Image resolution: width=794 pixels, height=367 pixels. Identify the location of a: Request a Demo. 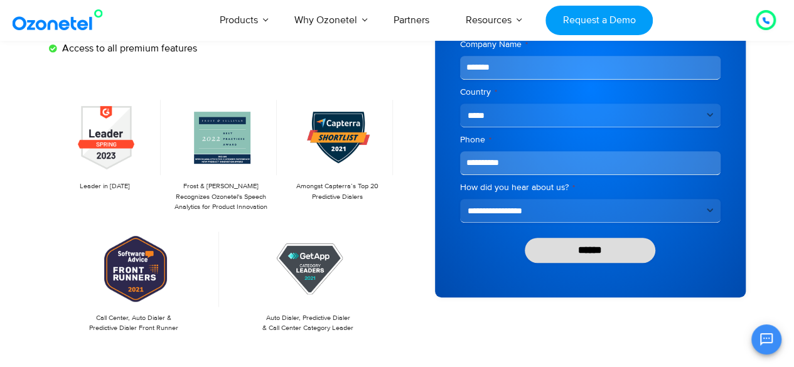
(599, 20).